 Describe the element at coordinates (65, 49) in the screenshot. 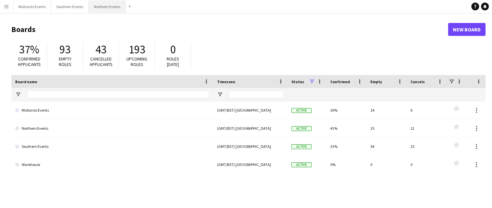

I see `span: 93` at that location.